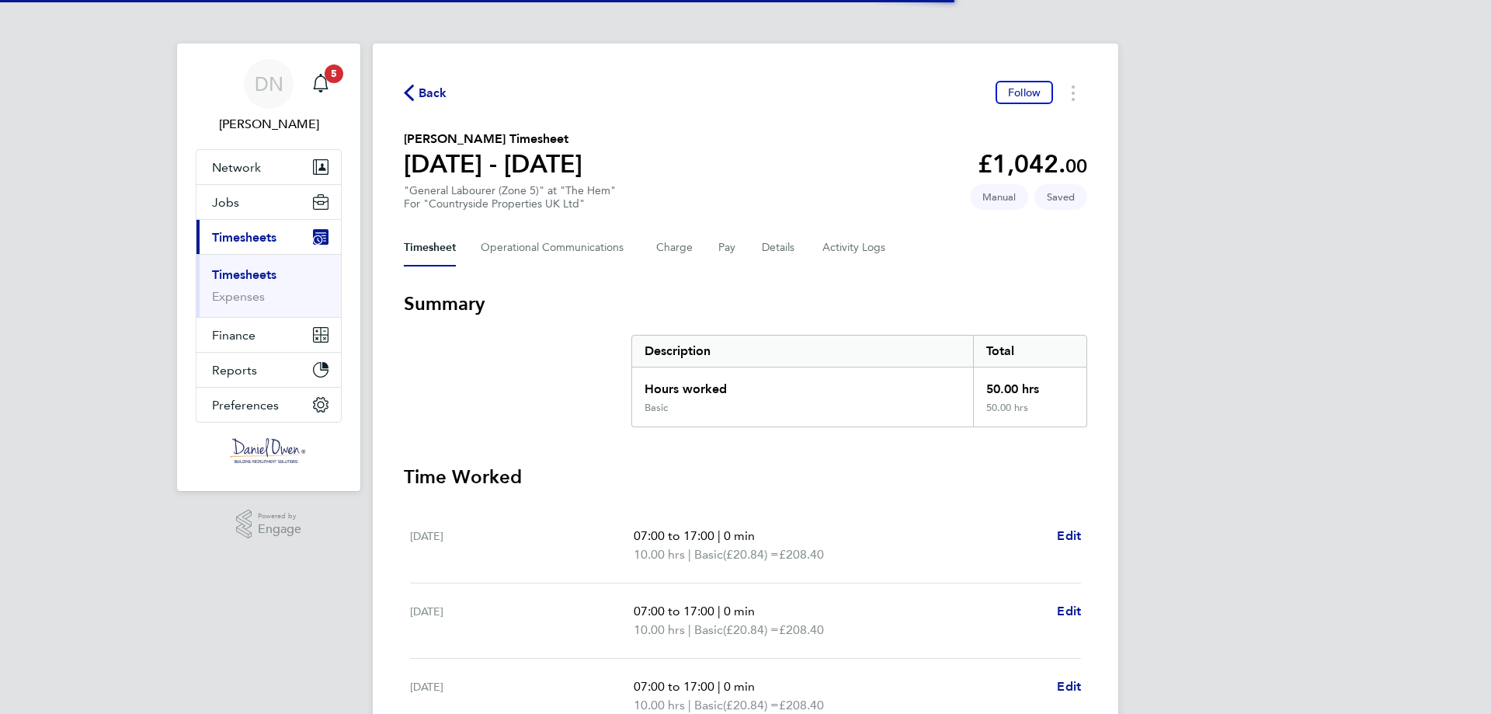 The height and width of the screenshot is (714, 1491). Describe the element at coordinates (656, 408) in the screenshot. I see `div: Basic` at that location.